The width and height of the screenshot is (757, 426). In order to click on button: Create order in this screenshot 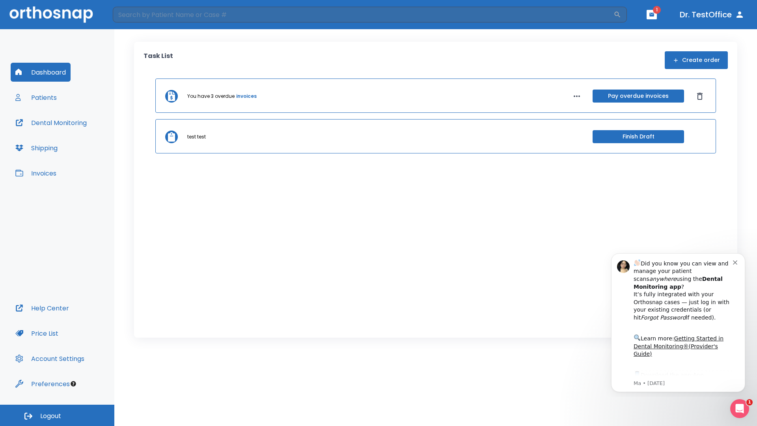, I will do `click(696, 60)`.